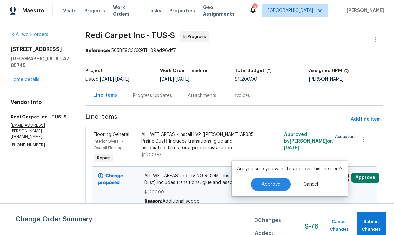 Image resolution: width=394 pixels, height=235 pixels. What do you see at coordinates (105, 95) in the screenshot?
I see `div: Line Items` at bounding box center [105, 95].